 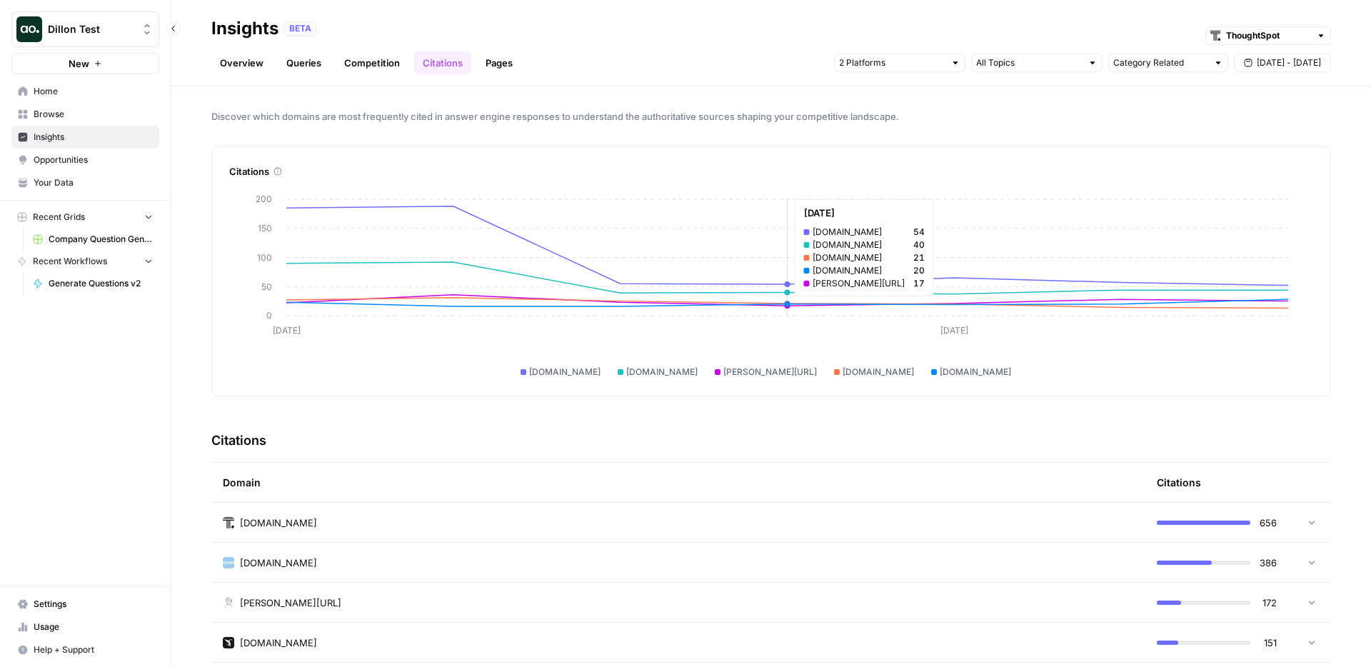 I want to click on a: Insights, so click(x=85, y=137).